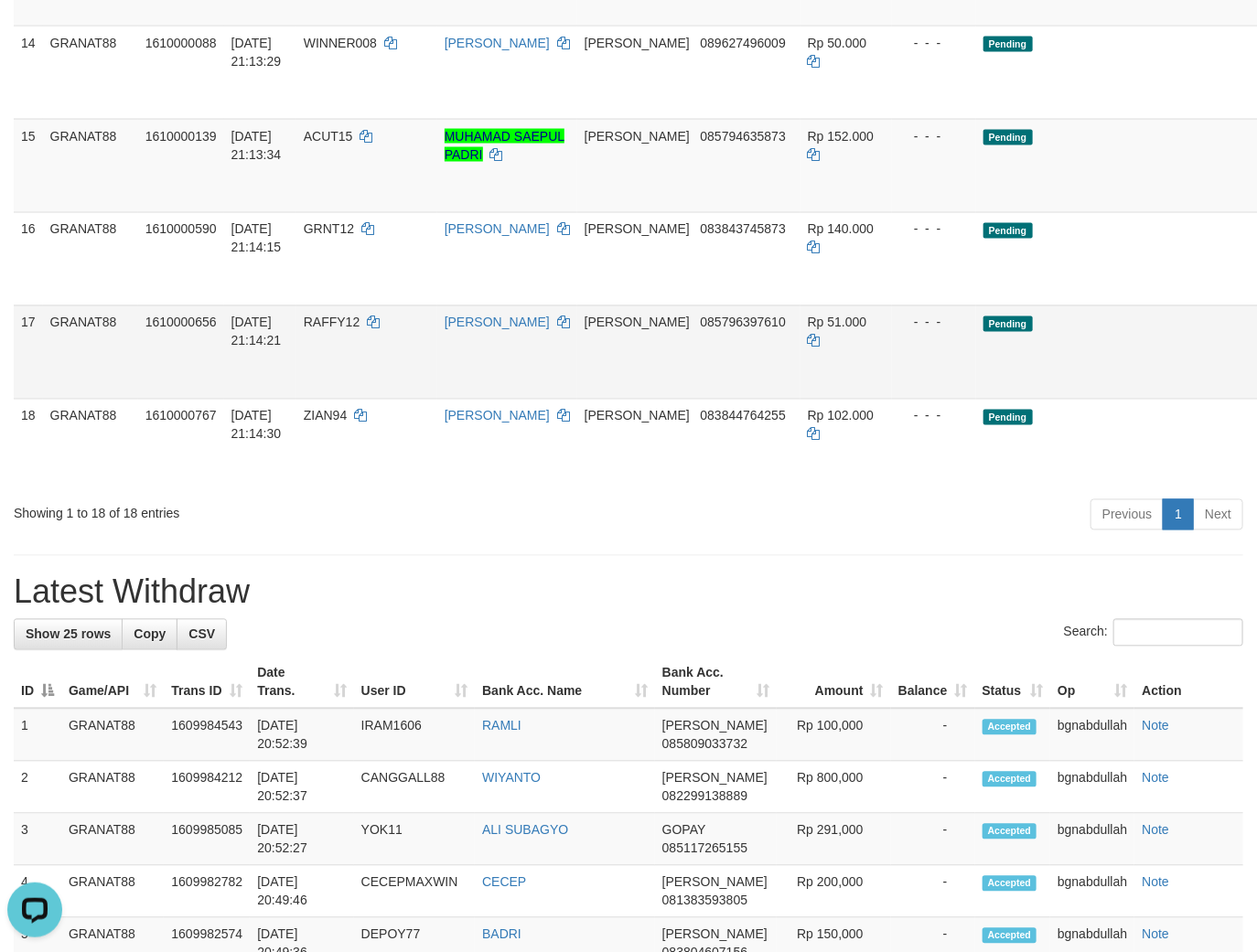  I want to click on span: Rp 140.000, so click(840, 229).